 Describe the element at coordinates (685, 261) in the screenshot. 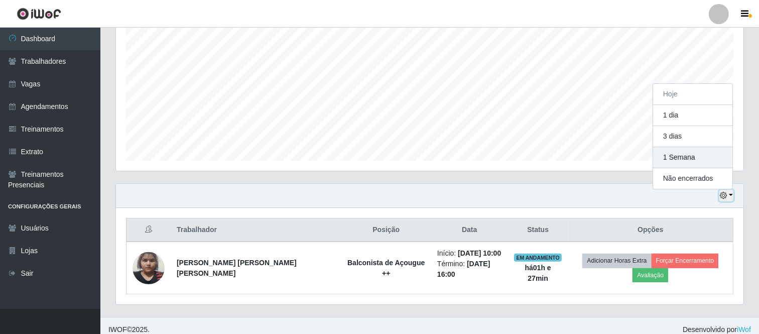

I see `button: Forçar Encerramento` at that location.